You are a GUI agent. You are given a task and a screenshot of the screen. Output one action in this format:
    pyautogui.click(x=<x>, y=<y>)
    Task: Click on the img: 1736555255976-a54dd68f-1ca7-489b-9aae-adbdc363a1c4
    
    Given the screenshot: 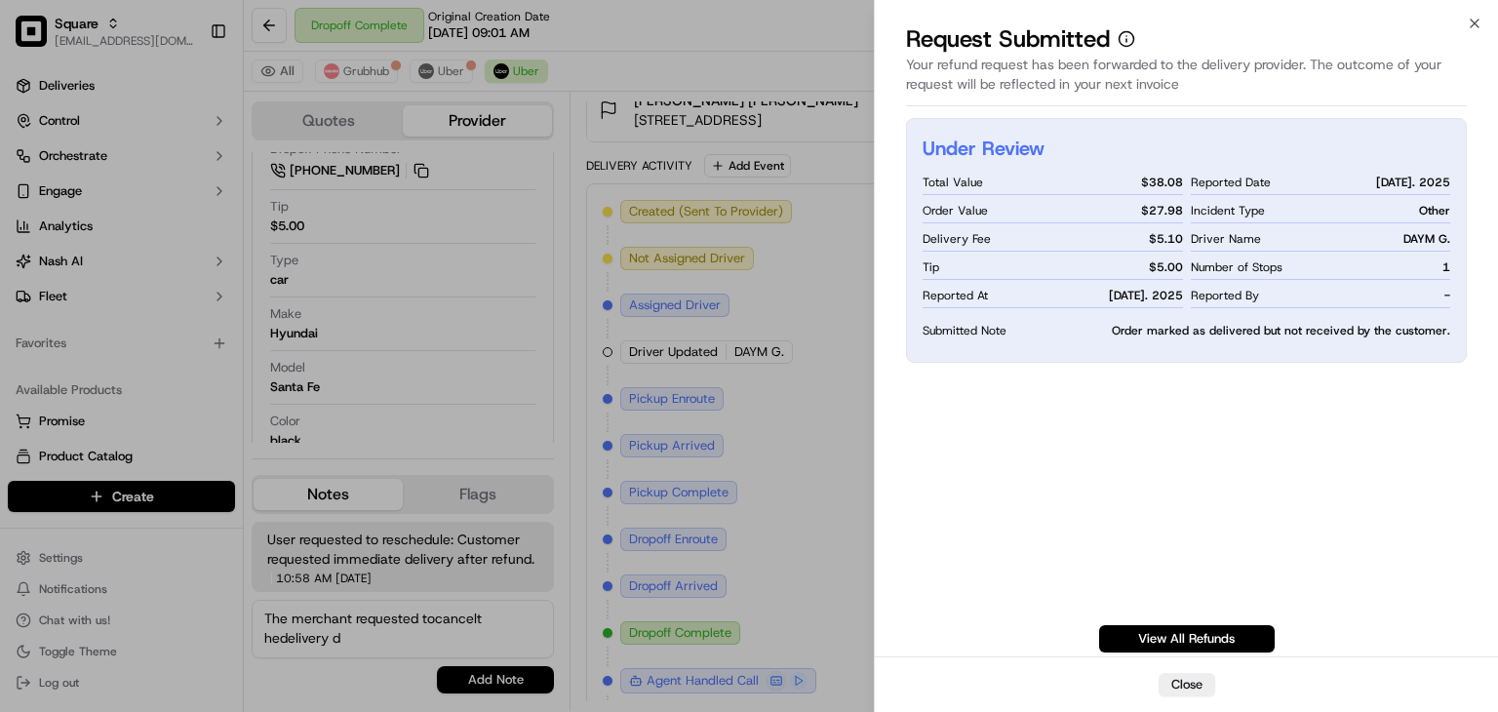 What is the action you would take?
    pyautogui.click(x=37, y=204)
    